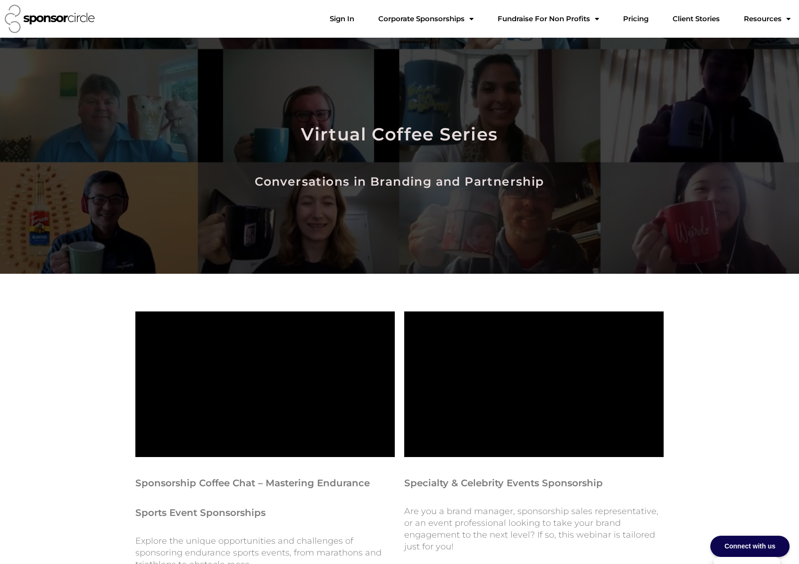 Image resolution: width=799 pixels, height=564 pixels. Describe the element at coordinates (534, 529) in the screenshot. I see `p: Are you a brand manager, sponsorship sales representative, or an event professional looking to ta...` at that location.